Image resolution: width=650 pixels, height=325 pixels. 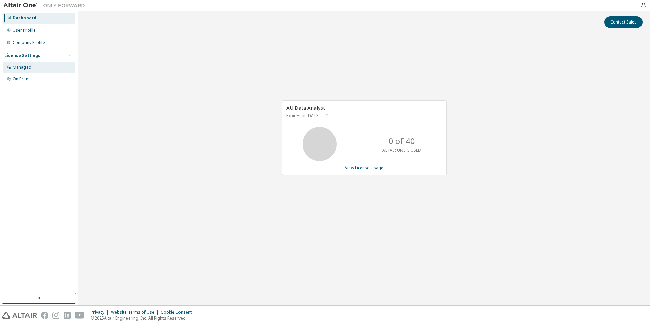 I want to click on div: Cookie Consent, so click(x=178, y=312).